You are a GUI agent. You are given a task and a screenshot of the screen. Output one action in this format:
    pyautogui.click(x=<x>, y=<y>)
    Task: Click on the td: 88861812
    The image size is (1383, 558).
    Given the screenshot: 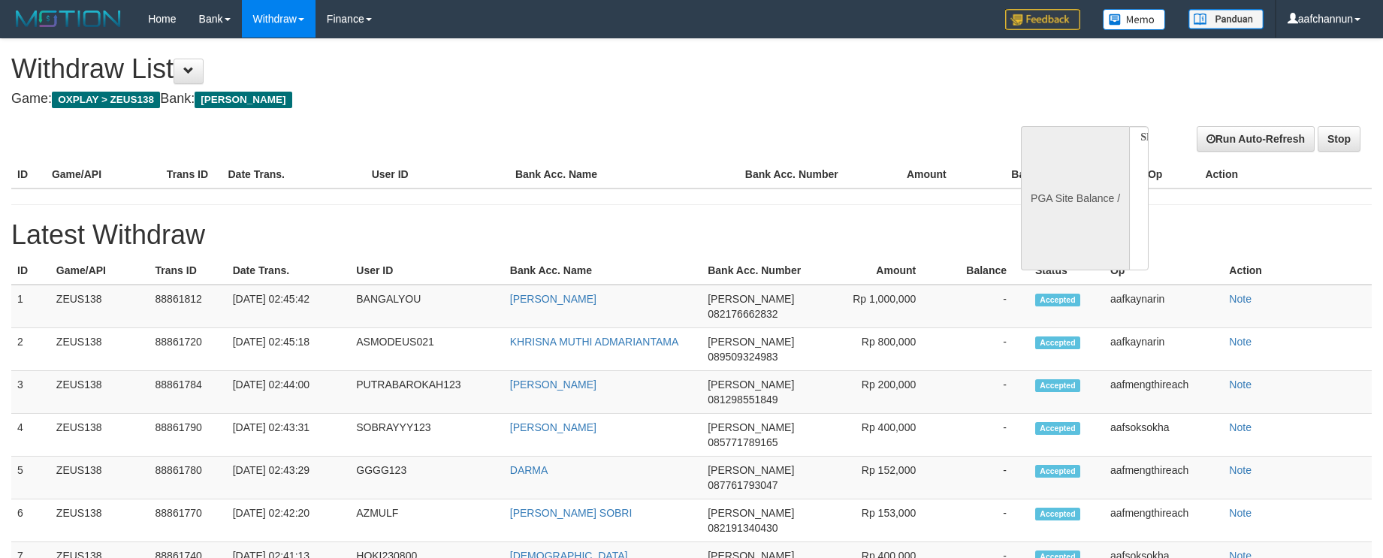 What is the action you would take?
    pyautogui.click(x=188, y=307)
    